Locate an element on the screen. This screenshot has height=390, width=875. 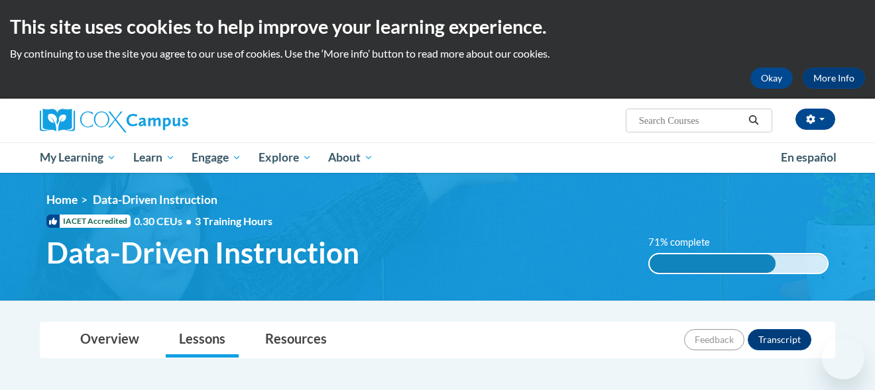
a: Engage is located at coordinates (216, 158).